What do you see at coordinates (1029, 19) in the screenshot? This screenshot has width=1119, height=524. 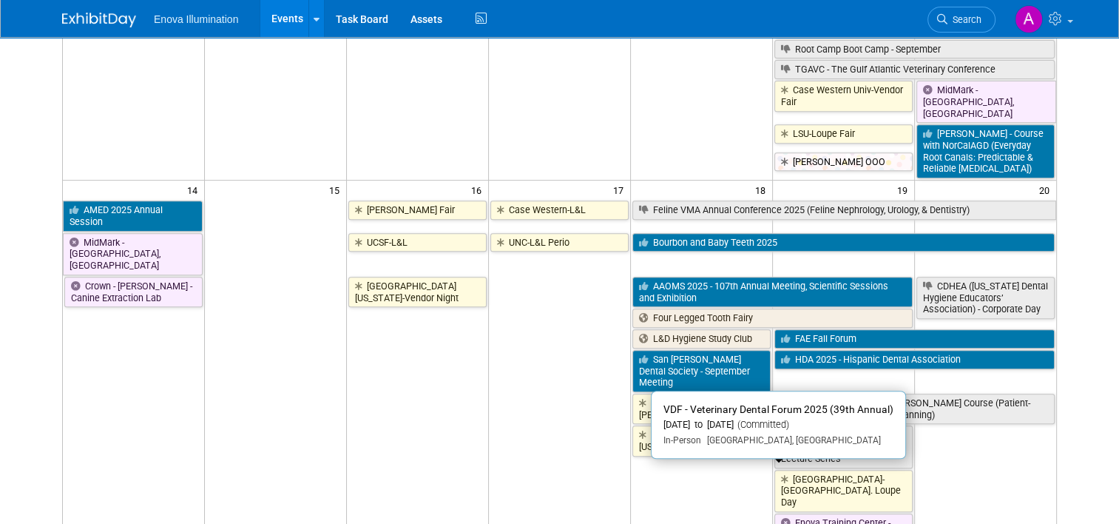 I see `img: Andrea Miller` at bounding box center [1029, 19].